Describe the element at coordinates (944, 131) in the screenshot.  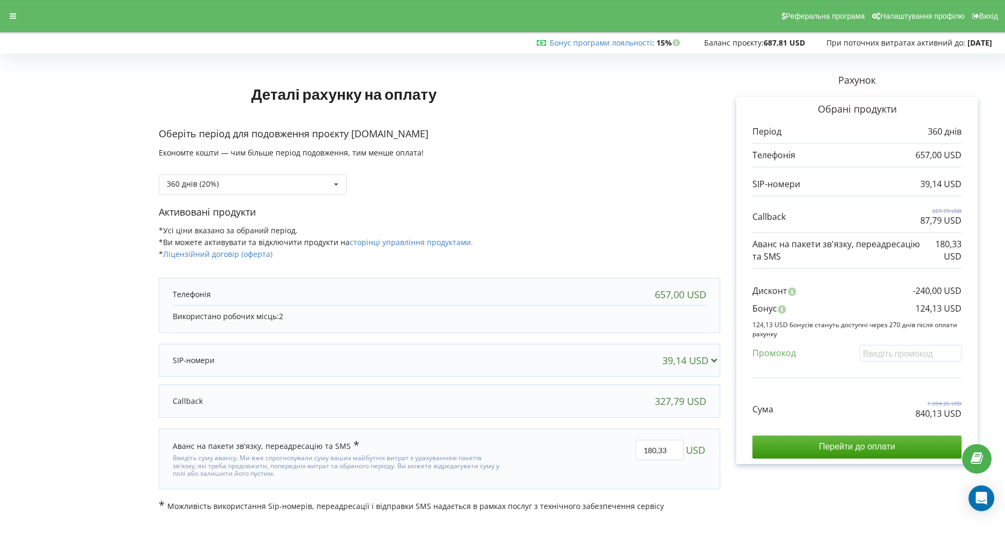
I see `p: 360 днів` at that location.